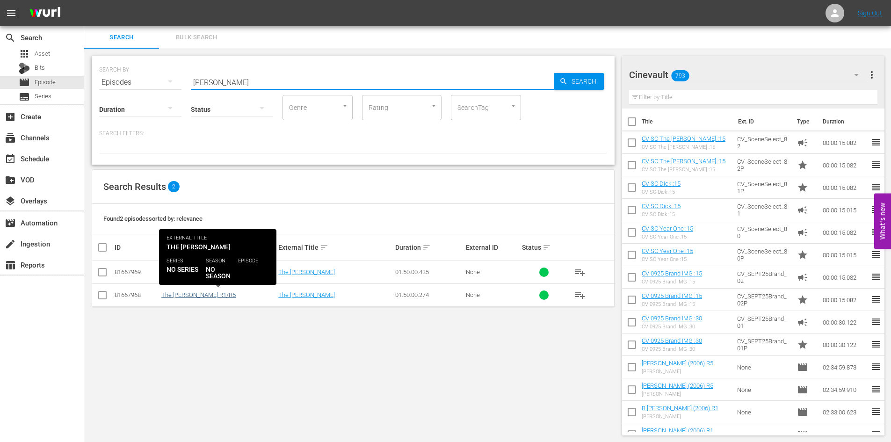 The image size is (891, 442). What do you see at coordinates (137, 295) in the screenshot?
I see `div: 81667968` at bounding box center [137, 295].